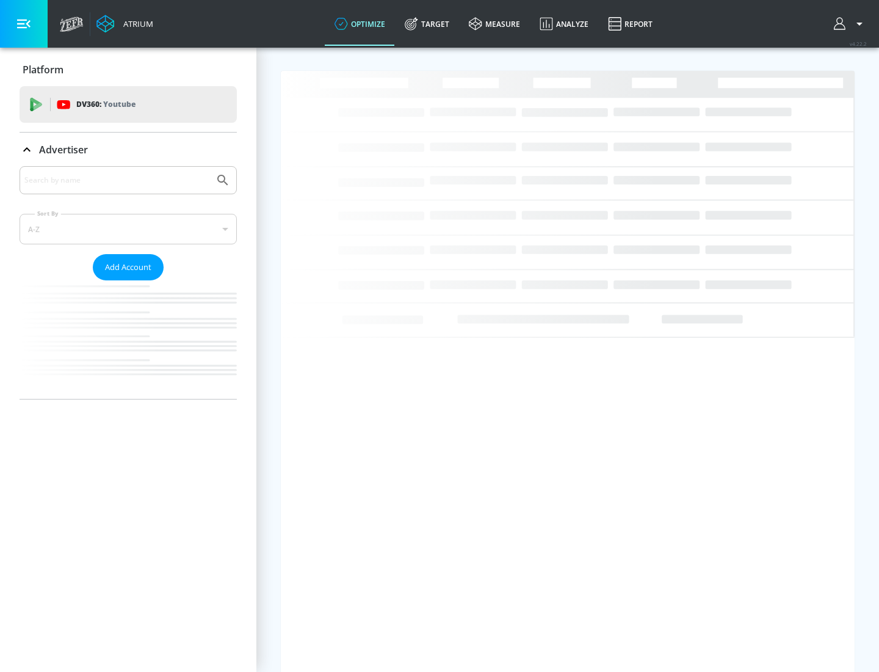  What do you see at coordinates (136, 24) in the screenshot?
I see `div: Atrium` at bounding box center [136, 24].